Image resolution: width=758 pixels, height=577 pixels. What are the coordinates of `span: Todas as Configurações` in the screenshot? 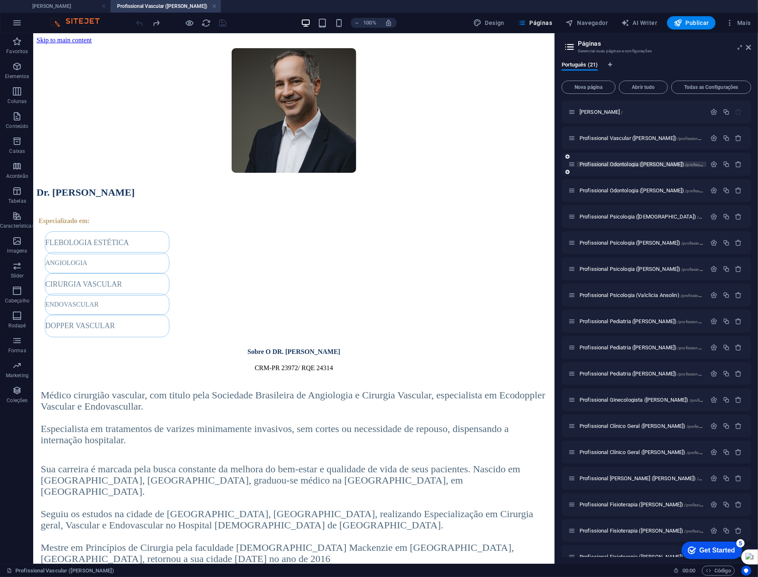 It's located at (711, 87).